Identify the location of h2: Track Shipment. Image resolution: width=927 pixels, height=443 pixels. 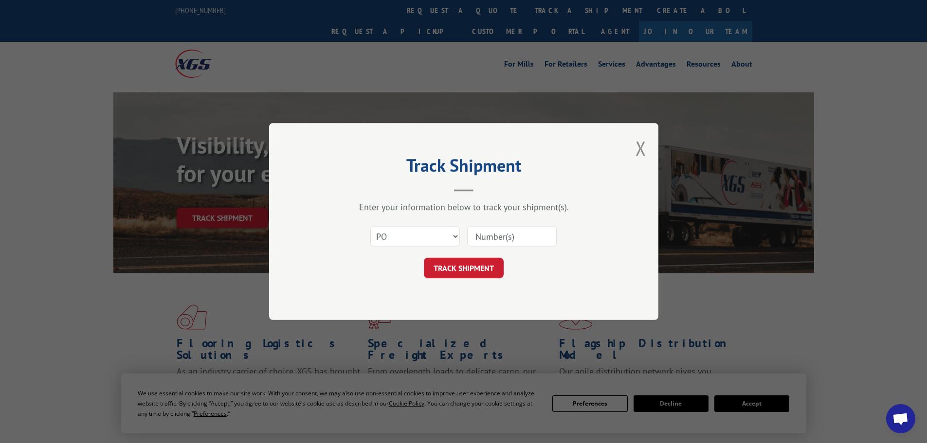
(464, 168).